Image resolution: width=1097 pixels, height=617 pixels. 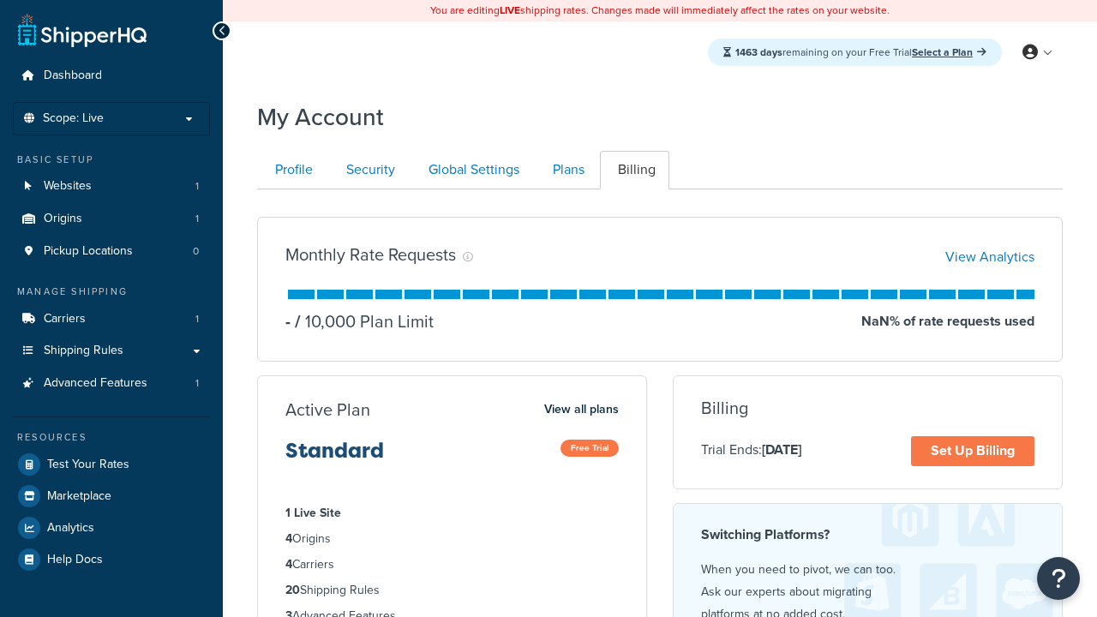 I want to click on span: Origins, so click(x=63, y=219).